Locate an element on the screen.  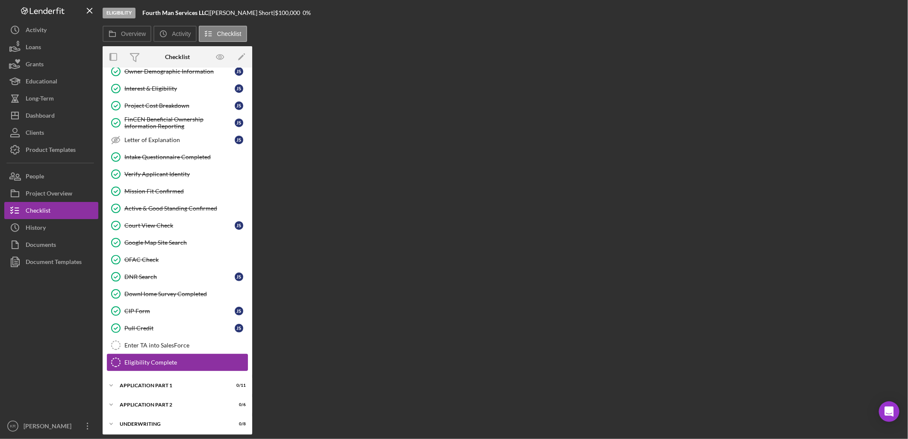
div: Project Overview is located at coordinates (49, 194).